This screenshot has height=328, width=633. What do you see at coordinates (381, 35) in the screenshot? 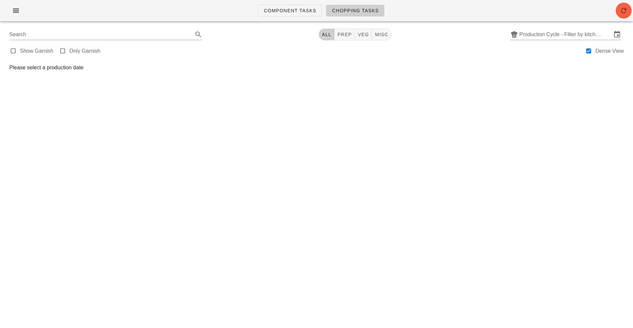
I see `button: misc` at bounding box center [381, 35].